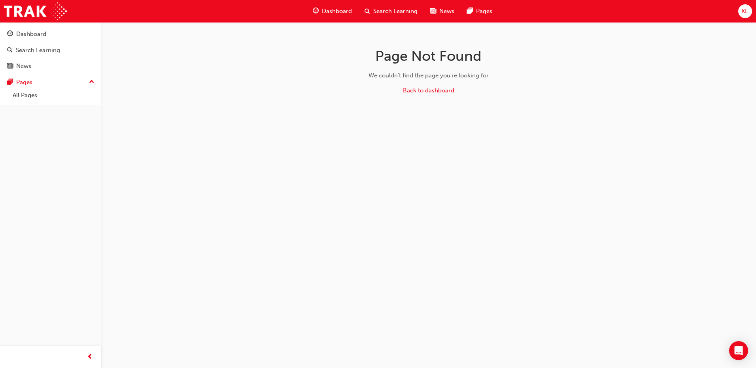 The width and height of the screenshot is (756, 368). Describe the element at coordinates (744, 11) in the screenshot. I see `button: KE` at that location.